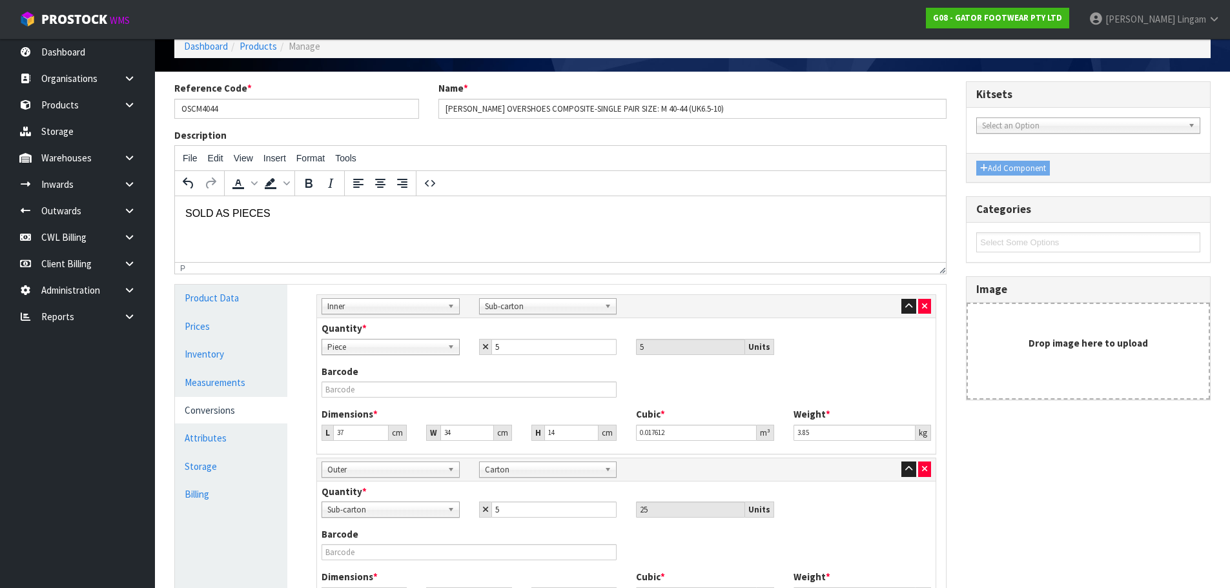  What do you see at coordinates (855, 433) in the screenshot?
I see `input: Weight` at bounding box center [855, 433].